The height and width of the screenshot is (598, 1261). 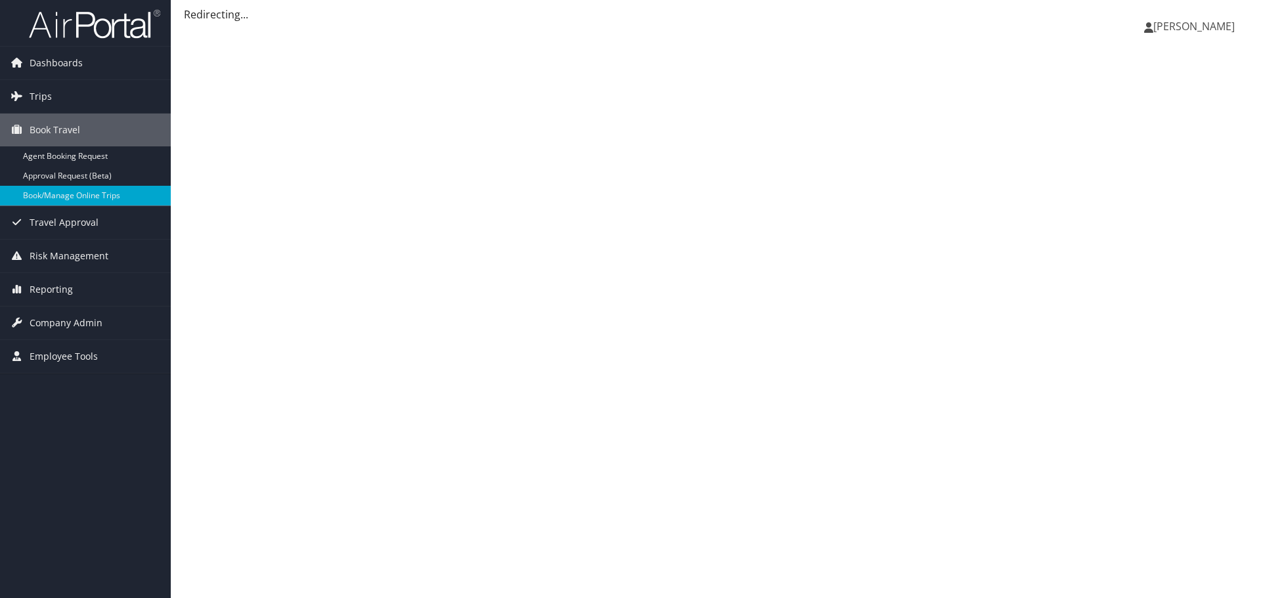 I want to click on span: Trips, so click(x=41, y=97).